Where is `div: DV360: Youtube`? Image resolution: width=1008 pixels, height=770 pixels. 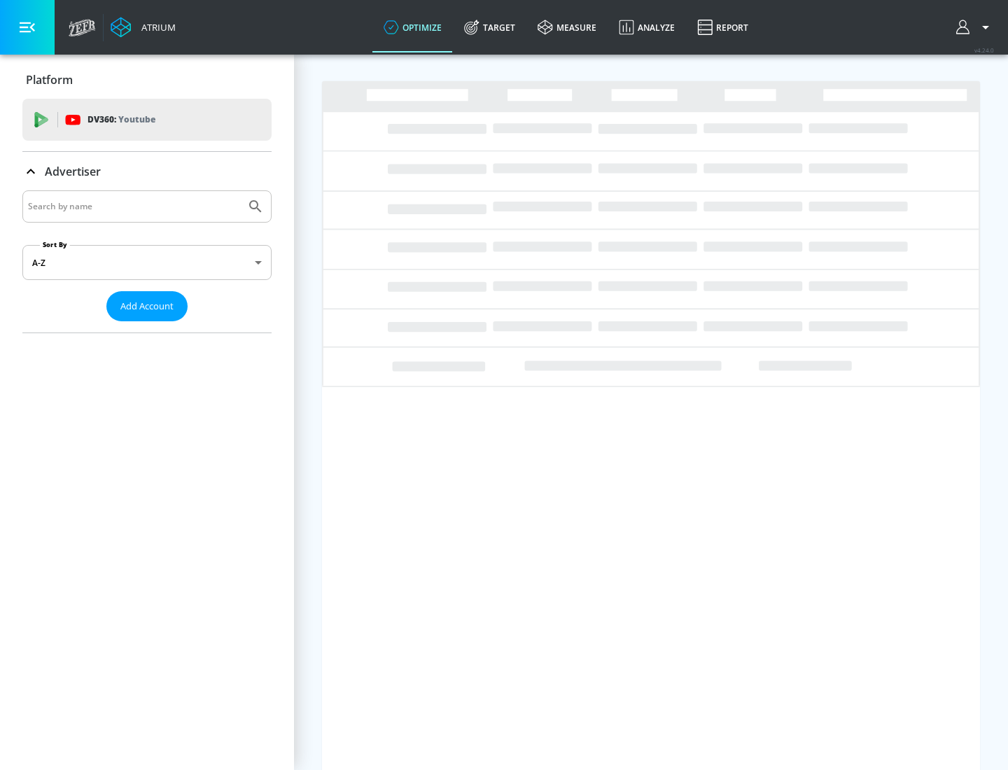
div: DV360: Youtube is located at coordinates (147, 120).